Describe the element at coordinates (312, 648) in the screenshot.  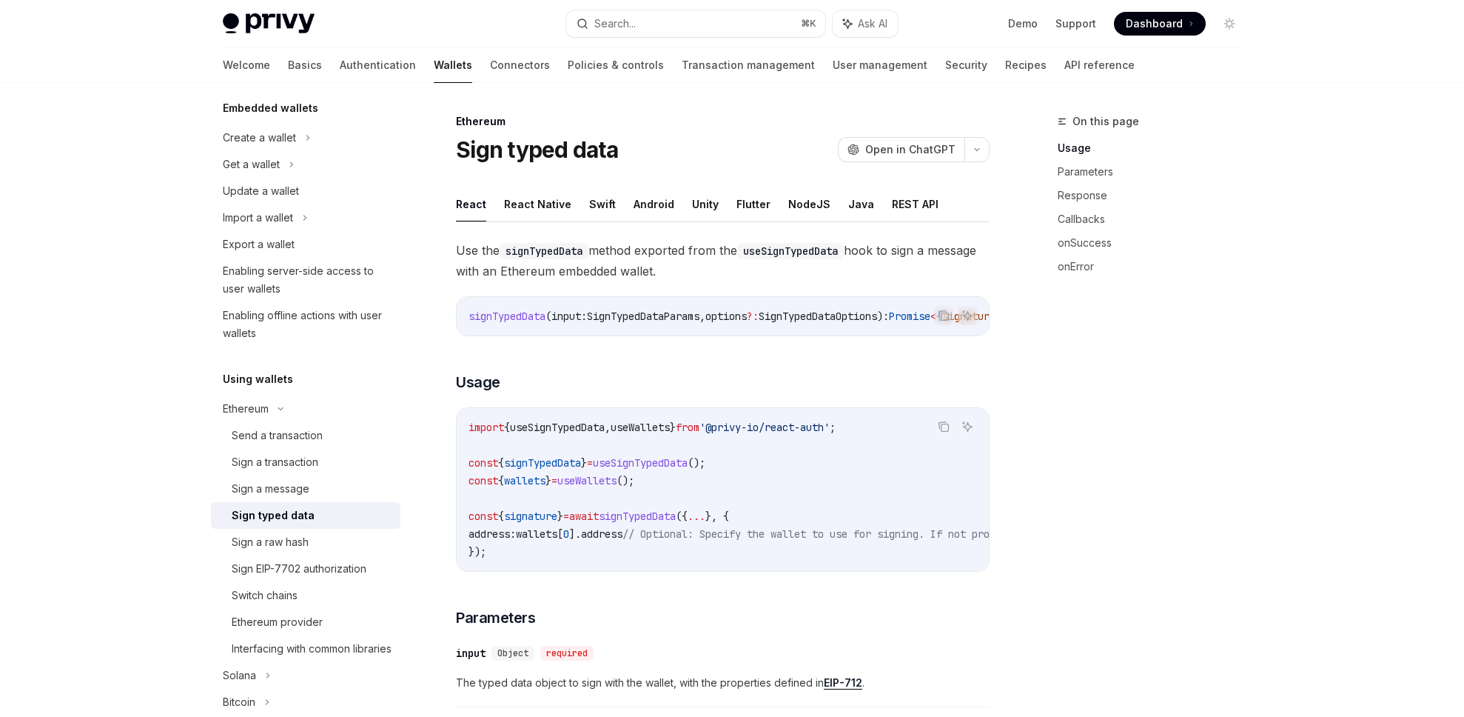
I see `div: Interfacing with common libraries` at that location.